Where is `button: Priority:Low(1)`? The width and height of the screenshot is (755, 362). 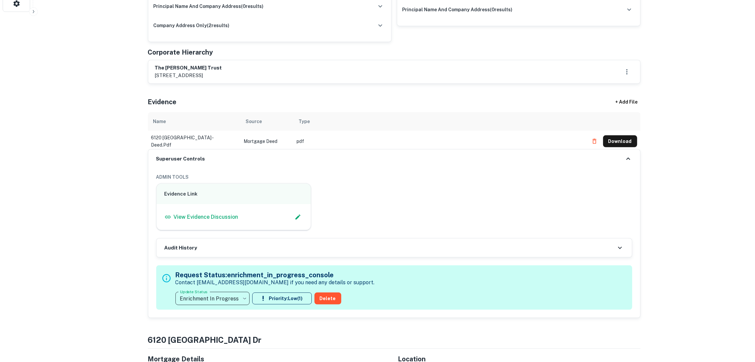
button: Priority:Low(1) is located at coordinates (282, 298).